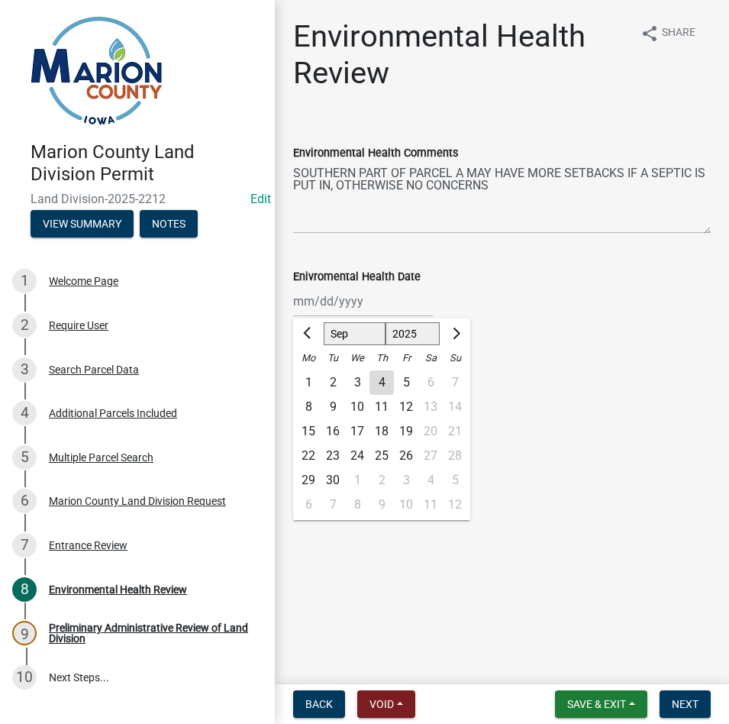  What do you see at coordinates (333, 358) in the screenshot?
I see `div: Tu` at bounding box center [333, 358].